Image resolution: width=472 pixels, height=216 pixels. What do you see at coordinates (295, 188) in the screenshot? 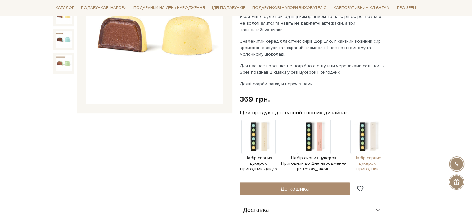
I see `button: До кошика` at bounding box center [295, 188].